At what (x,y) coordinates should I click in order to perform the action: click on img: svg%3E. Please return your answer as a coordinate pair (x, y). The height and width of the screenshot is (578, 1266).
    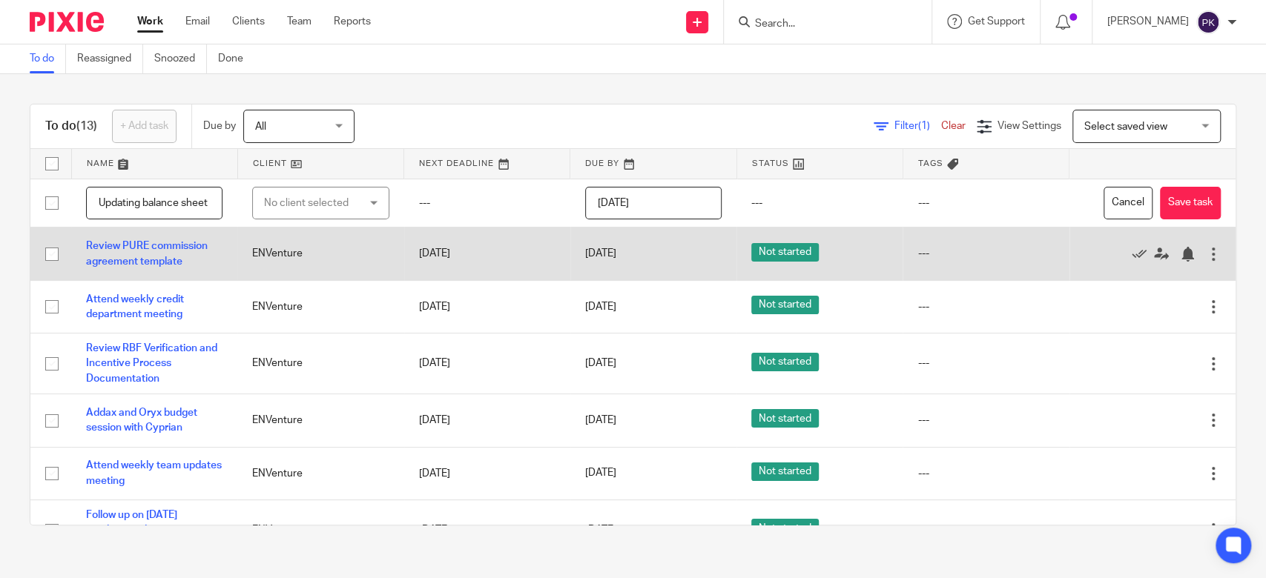
    Looking at the image, I should click on (1208, 22).